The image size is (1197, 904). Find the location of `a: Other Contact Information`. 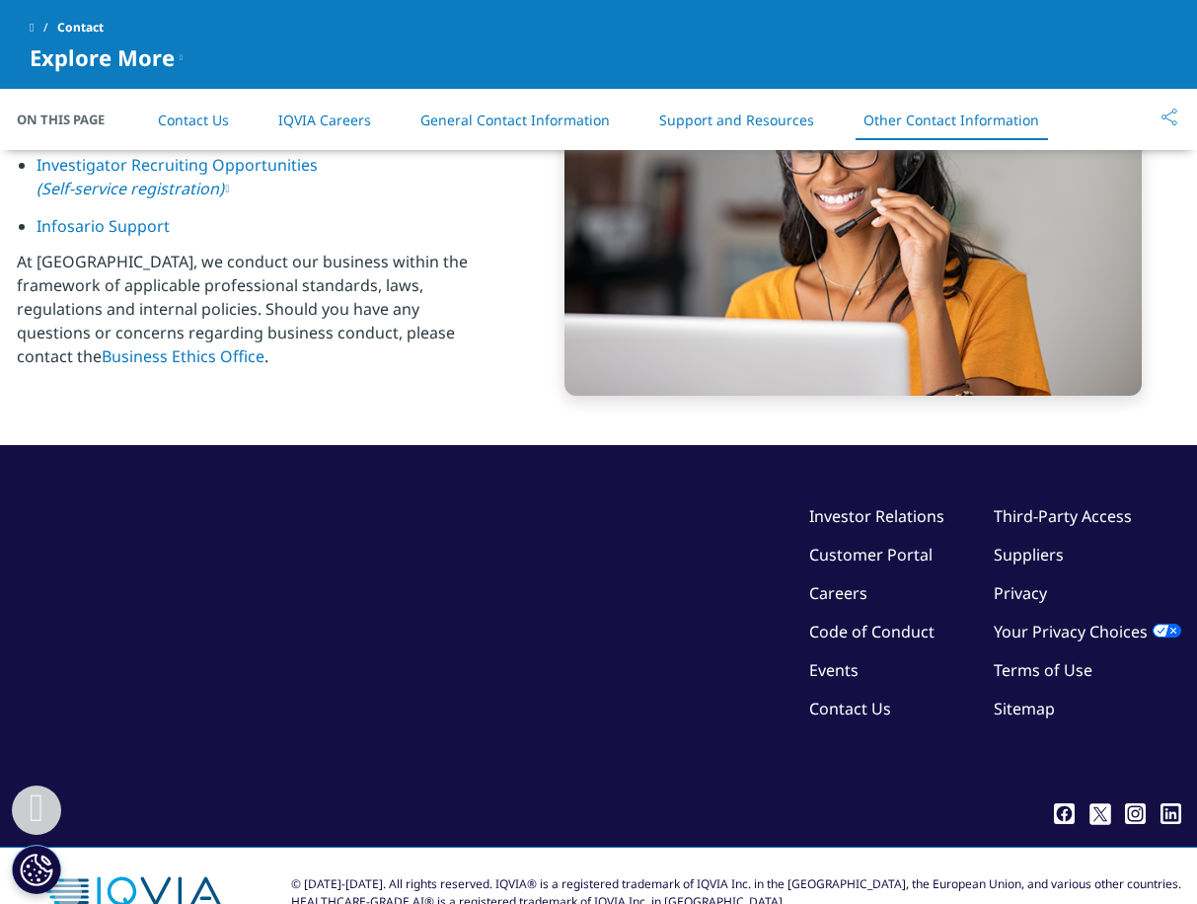

a: Other Contact Information is located at coordinates (951, 119).